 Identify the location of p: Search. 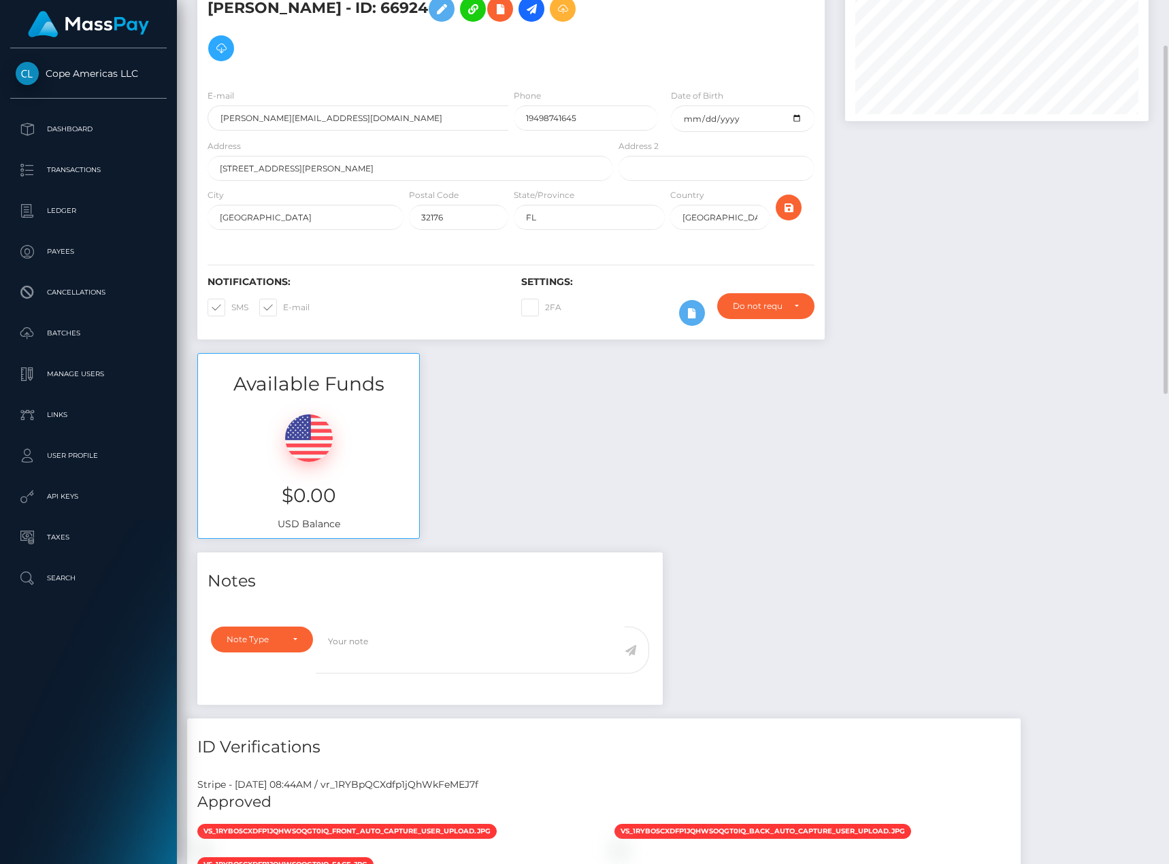
(88, 579).